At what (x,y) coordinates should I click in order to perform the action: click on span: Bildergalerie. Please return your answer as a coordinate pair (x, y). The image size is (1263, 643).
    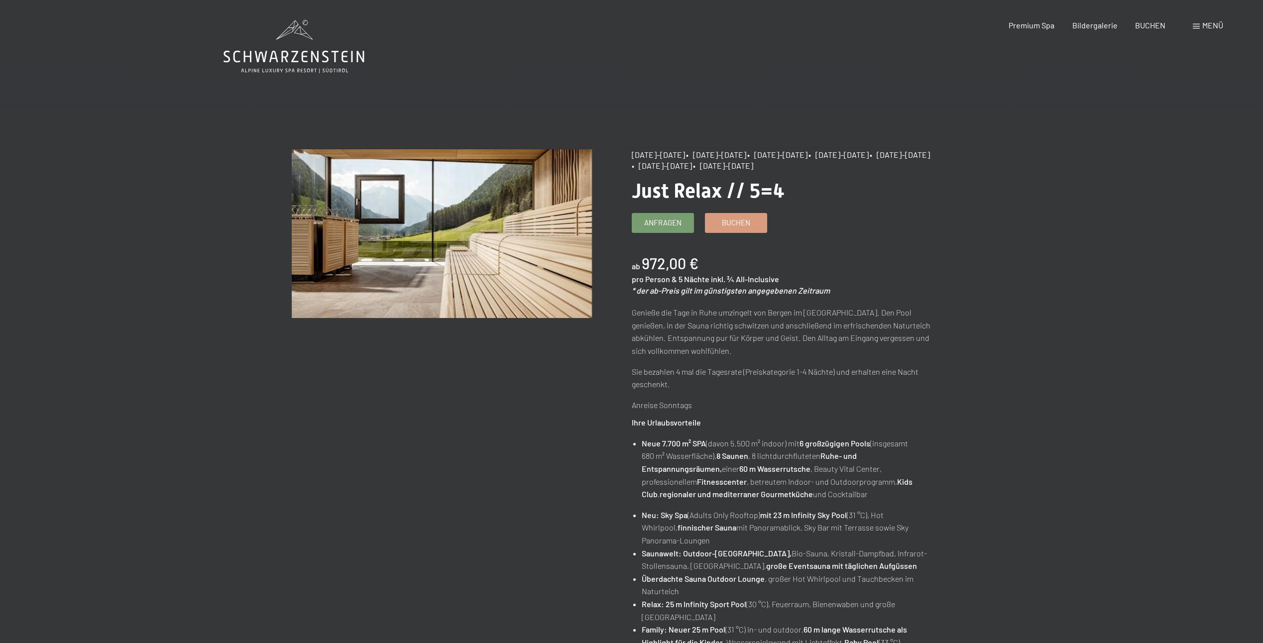
    Looking at the image, I should click on (1095, 25).